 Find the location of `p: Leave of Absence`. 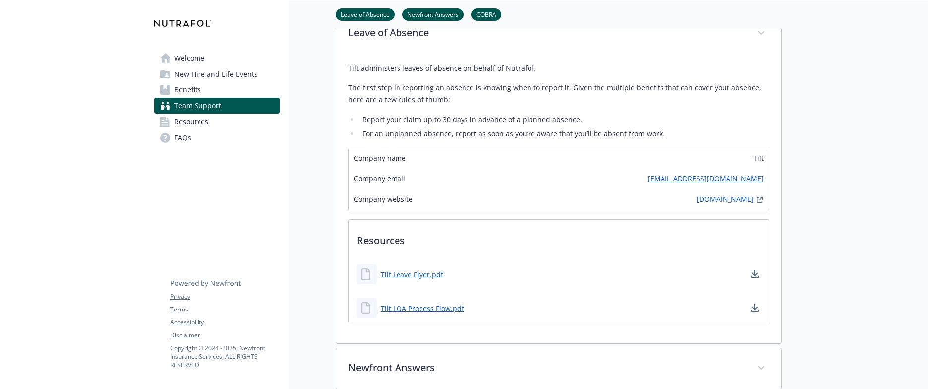

p: Leave of Absence is located at coordinates (547, 33).